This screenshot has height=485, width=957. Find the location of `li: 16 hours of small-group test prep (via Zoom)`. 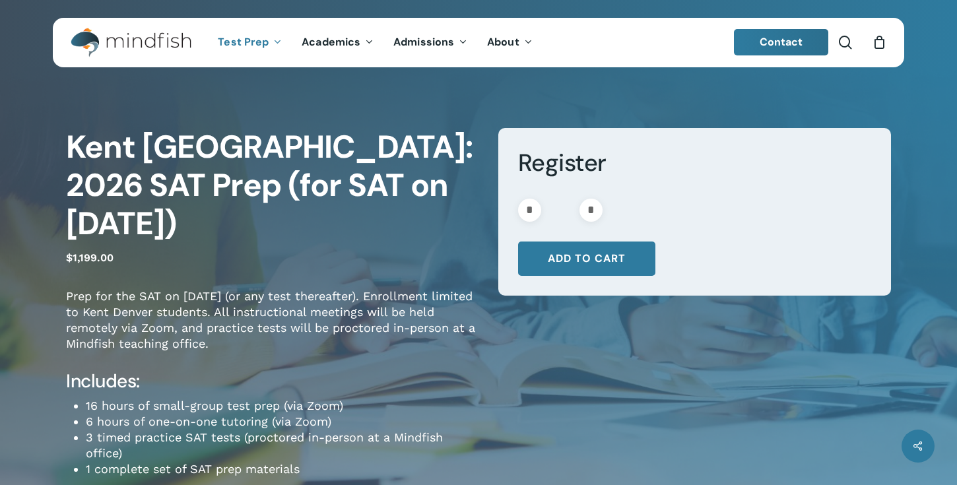

li: 16 hours of small-group test prep (via Zoom) is located at coordinates (282, 406).